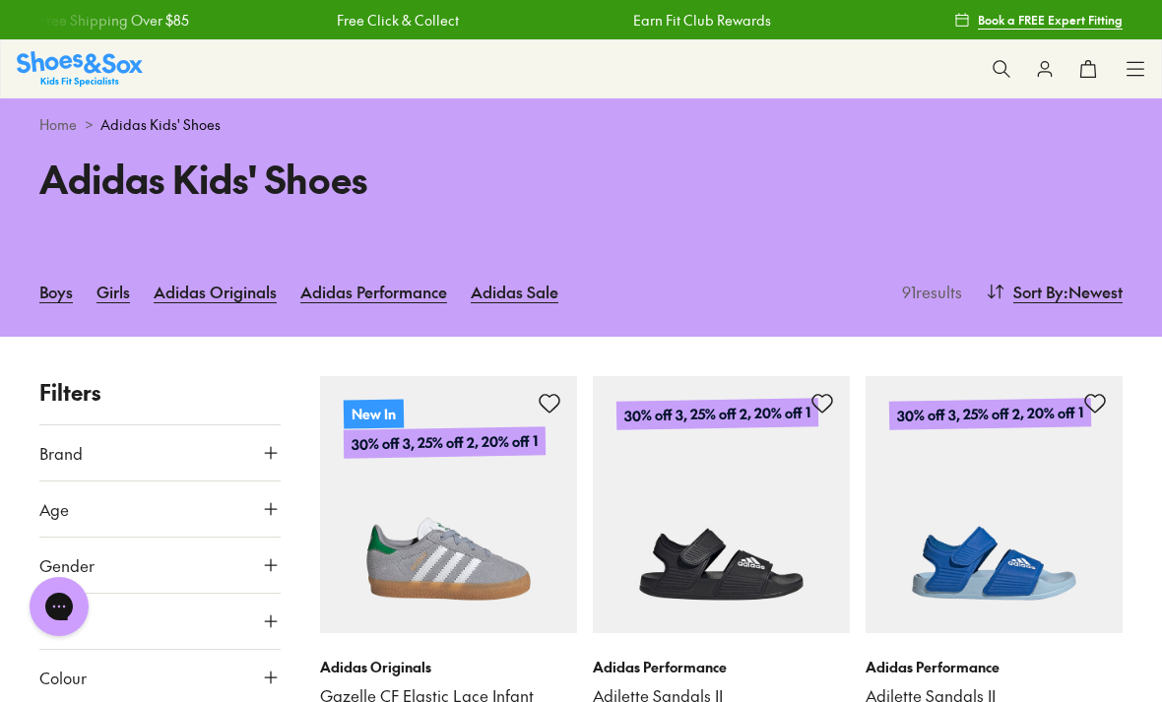 The height and width of the screenshot is (702, 1162). I want to click on p: 91 results, so click(927, 291).